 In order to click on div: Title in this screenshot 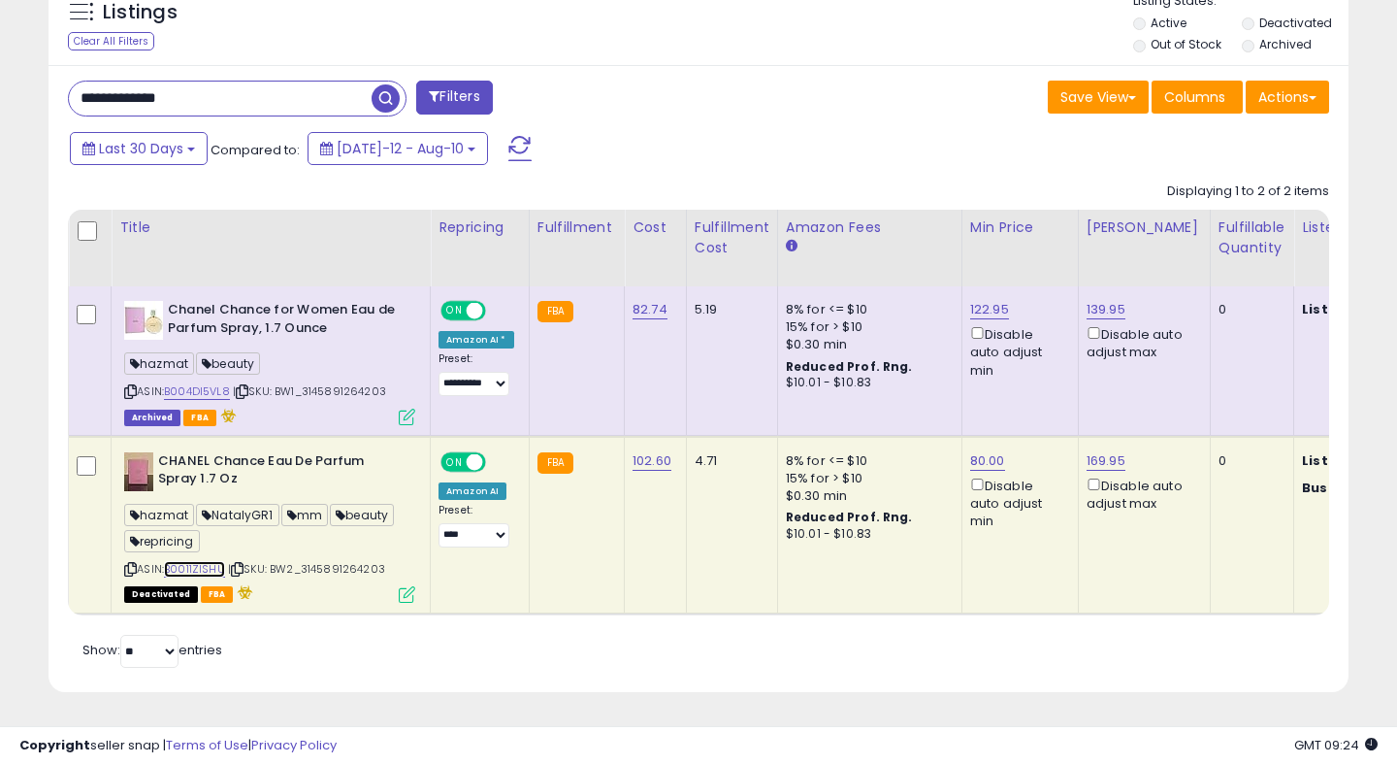, I will do `click(271, 227)`.